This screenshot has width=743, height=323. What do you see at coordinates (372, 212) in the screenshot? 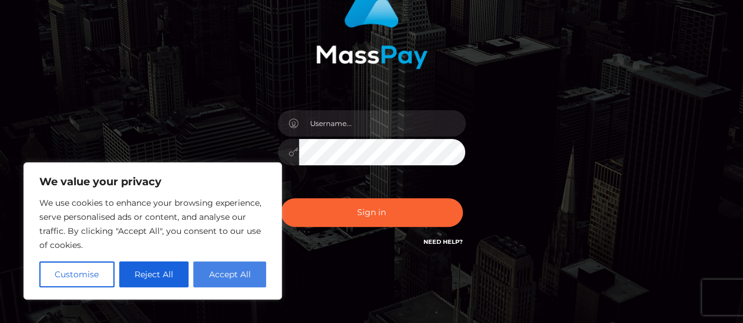
I see `button: Sign in` at bounding box center [372, 212].